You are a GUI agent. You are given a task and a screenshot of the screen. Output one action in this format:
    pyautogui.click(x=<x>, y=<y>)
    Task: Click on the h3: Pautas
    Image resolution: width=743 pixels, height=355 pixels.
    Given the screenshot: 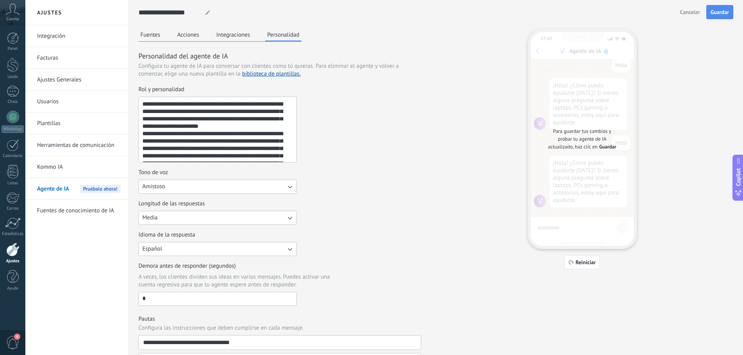 What is the action you would take?
    pyautogui.click(x=280, y=319)
    